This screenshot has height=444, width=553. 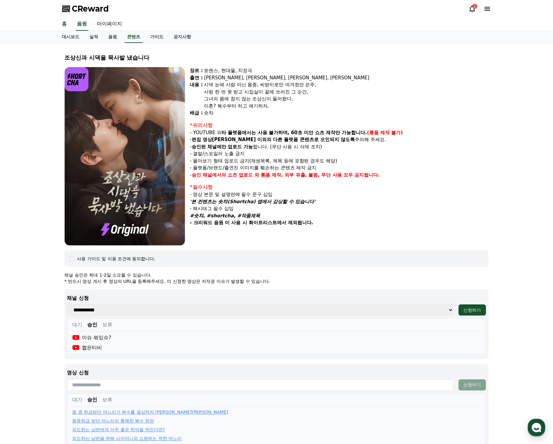 What do you see at coordinates (346, 106) in the screenshot?
I see `div: 이혼? 복수부터 하고 얘기하자.` at bounding box center [346, 106].